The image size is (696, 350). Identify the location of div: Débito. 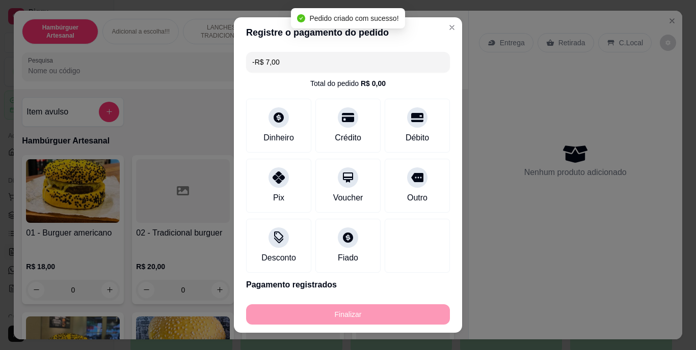
(417, 138).